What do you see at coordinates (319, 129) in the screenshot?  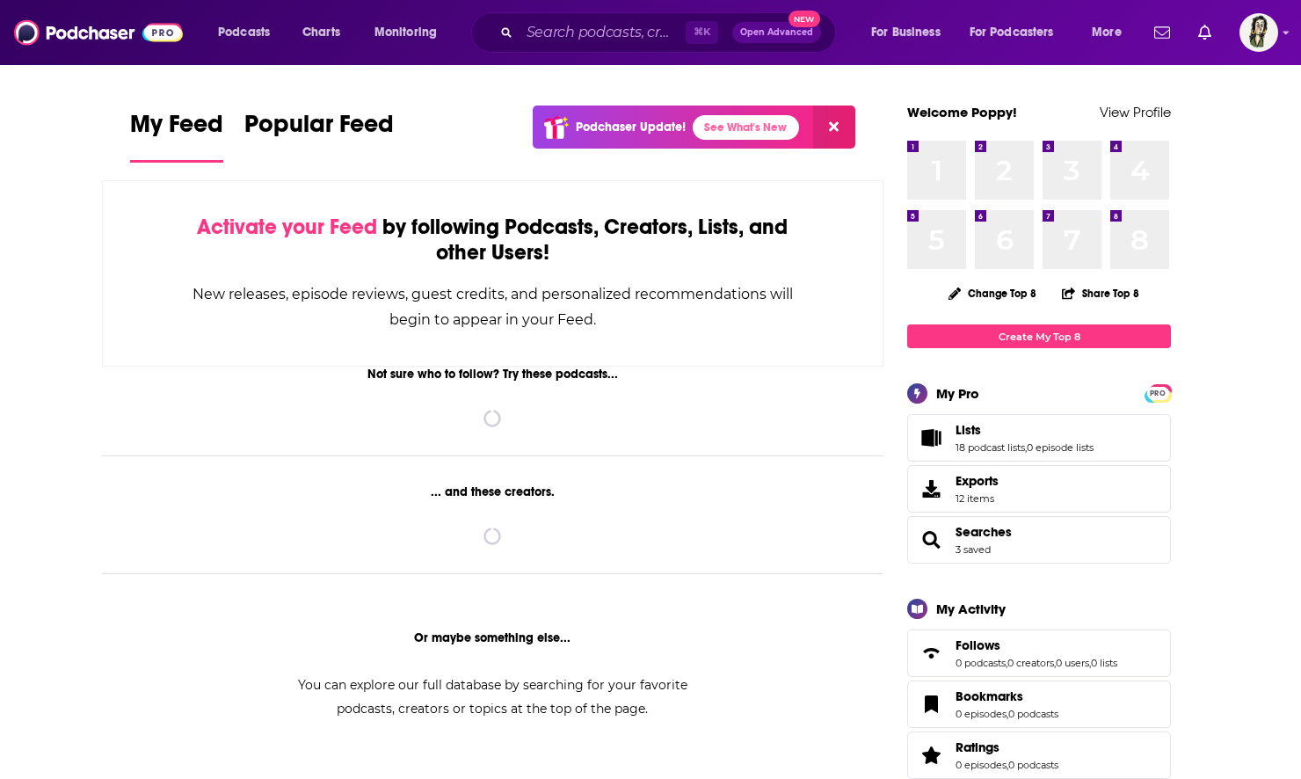 I see `span: Popular Feed` at bounding box center [319, 129].